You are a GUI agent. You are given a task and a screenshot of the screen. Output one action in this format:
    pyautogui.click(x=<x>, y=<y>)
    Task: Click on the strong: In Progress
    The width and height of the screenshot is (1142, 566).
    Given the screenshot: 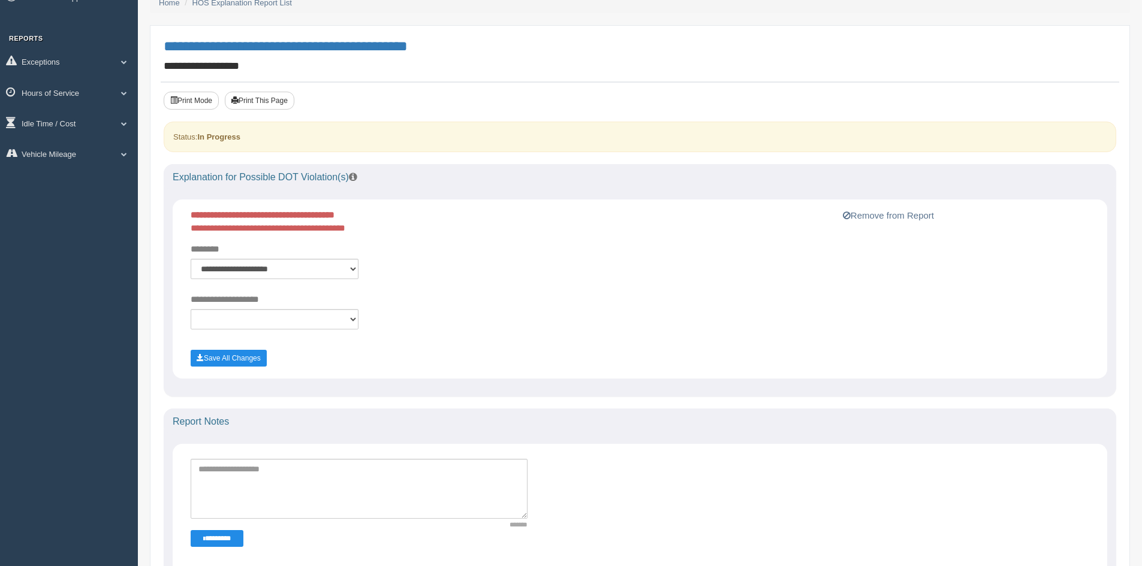 What is the action you would take?
    pyautogui.click(x=219, y=137)
    